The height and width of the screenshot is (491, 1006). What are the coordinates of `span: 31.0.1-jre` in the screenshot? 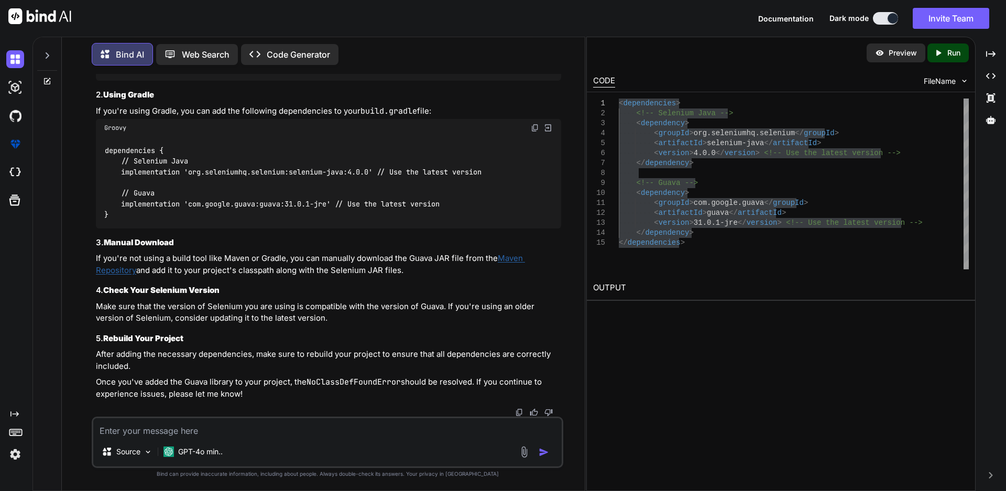 It's located at (715, 223).